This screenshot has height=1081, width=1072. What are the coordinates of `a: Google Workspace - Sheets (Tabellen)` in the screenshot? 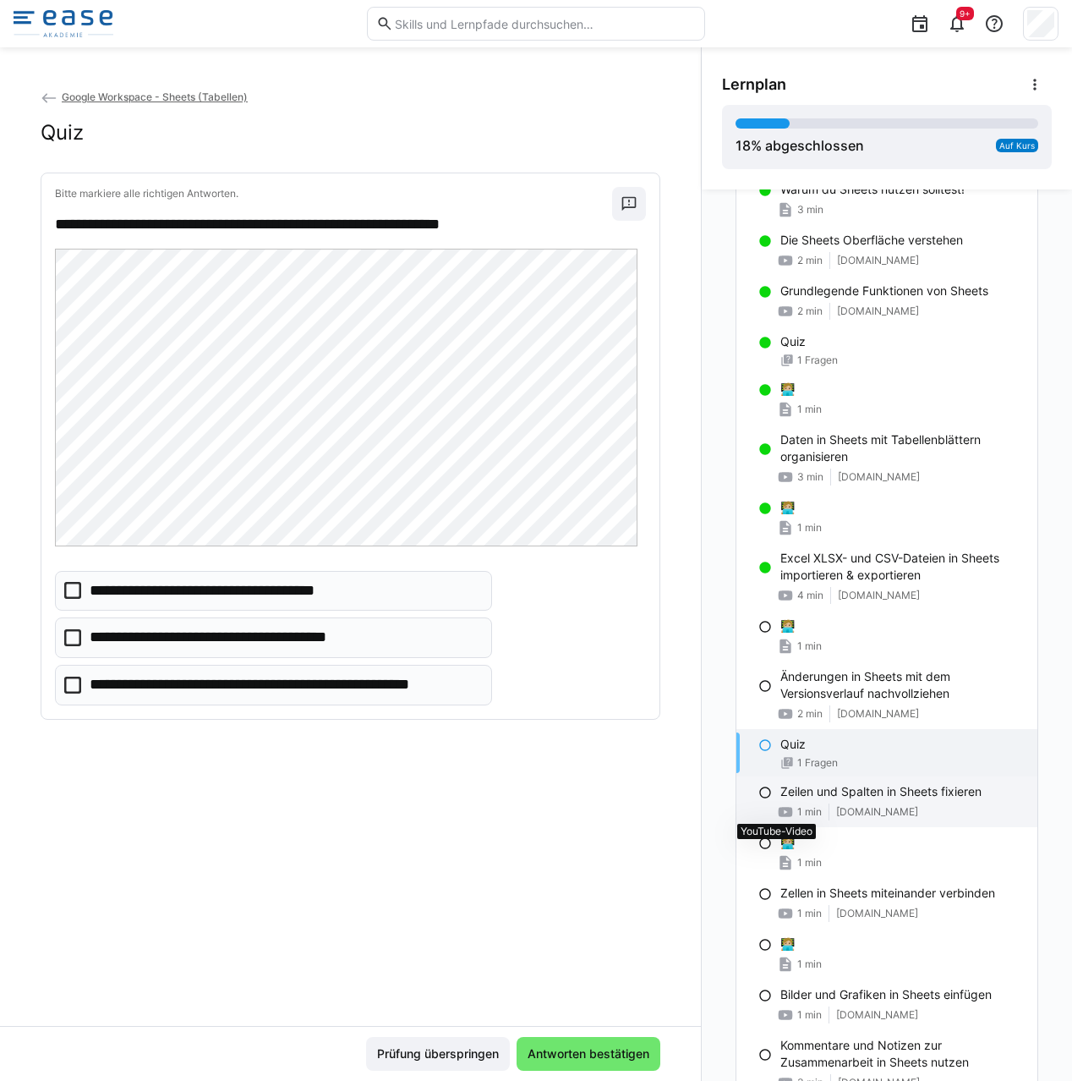 It's located at (144, 96).